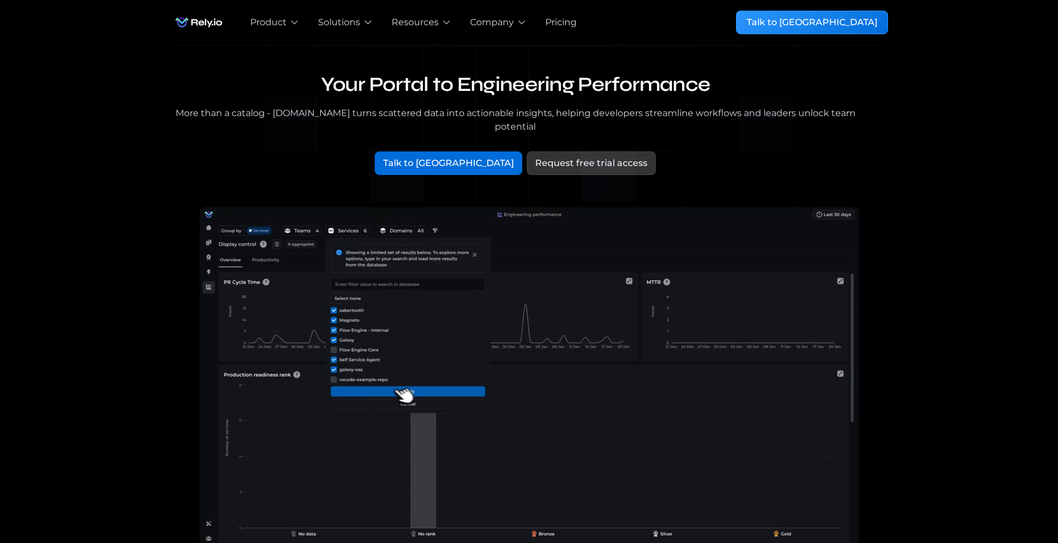  Describe the element at coordinates (339, 22) in the screenshot. I see `div: Solutions` at that location.